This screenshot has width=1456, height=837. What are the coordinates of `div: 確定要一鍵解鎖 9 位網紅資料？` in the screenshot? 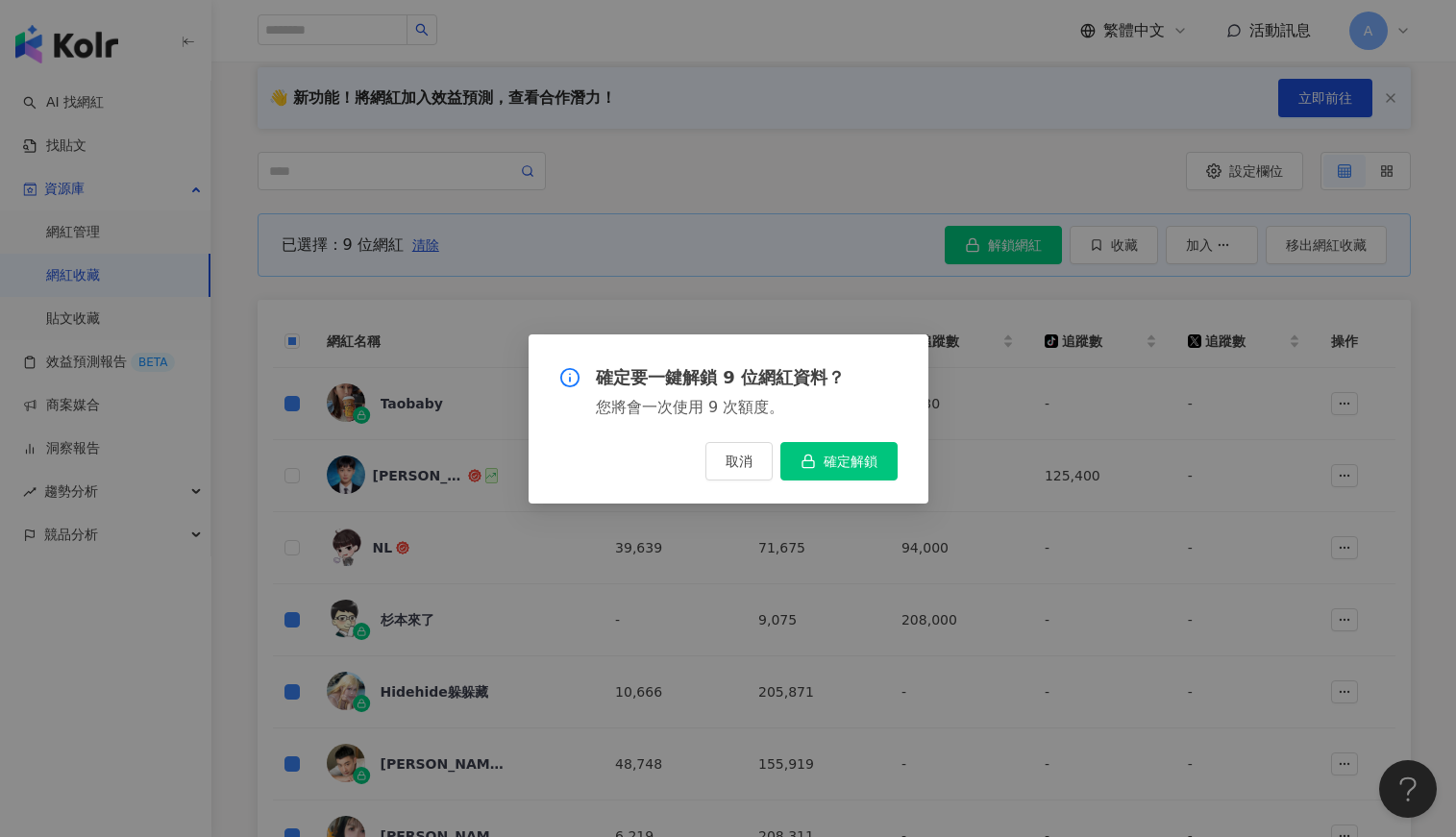 It's located at (728, 377).